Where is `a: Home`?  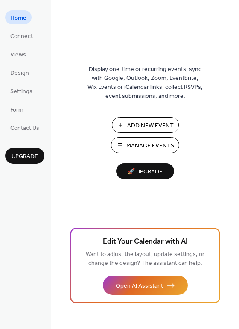 a: Home is located at coordinates (18, 17).